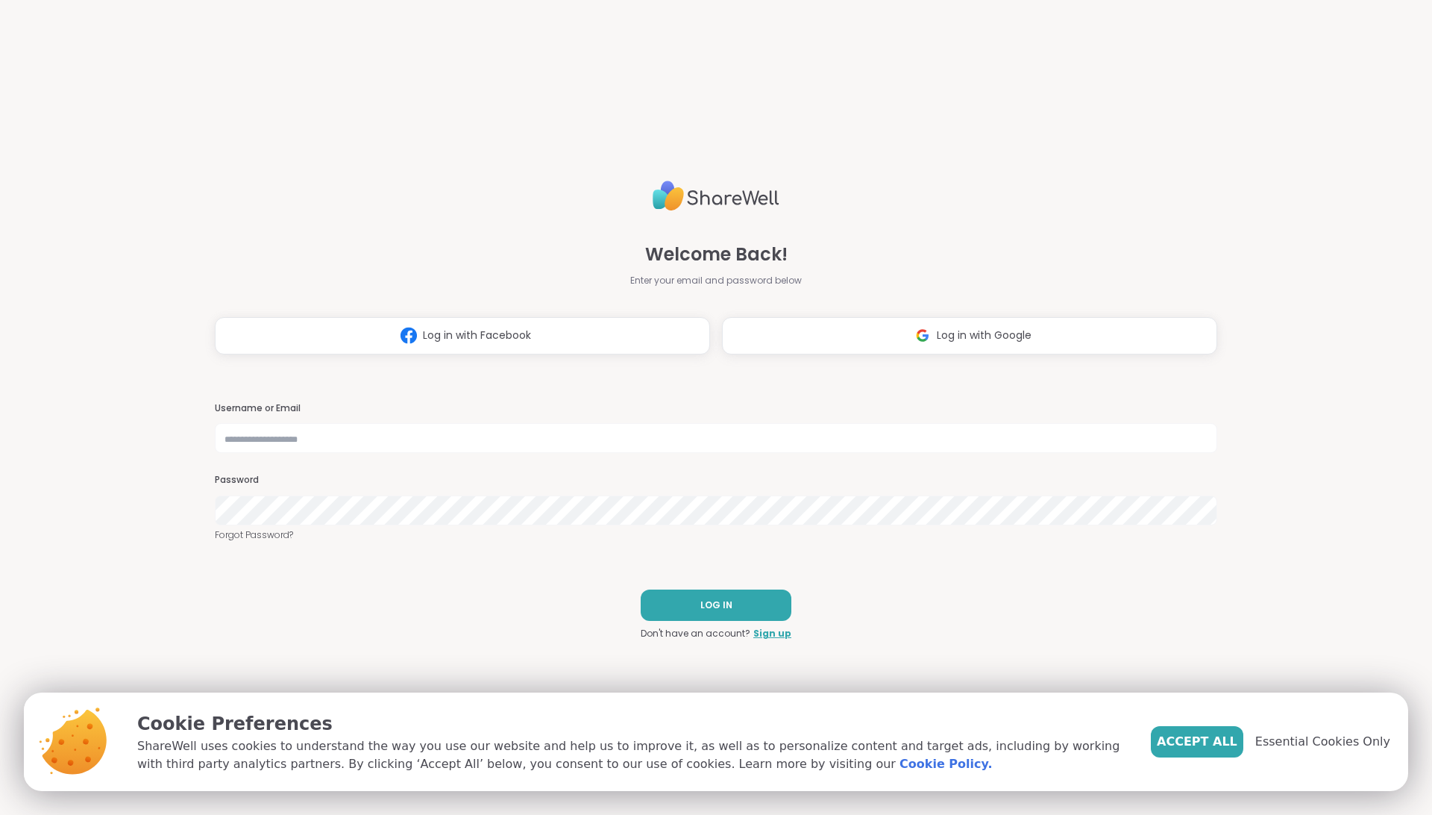  Describe the element at coordinates (463, 336) in the screenshot. I see `button: Log in with Facebook` at that location.